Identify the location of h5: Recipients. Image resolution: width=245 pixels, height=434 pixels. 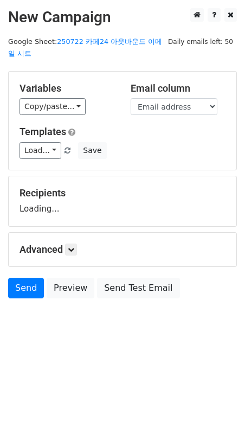
(123, 193).